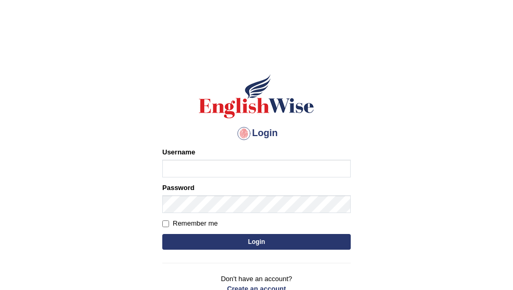  Describe the element at coordinates (256, 133) in the screenshot. I see `h4: Login` at that location.